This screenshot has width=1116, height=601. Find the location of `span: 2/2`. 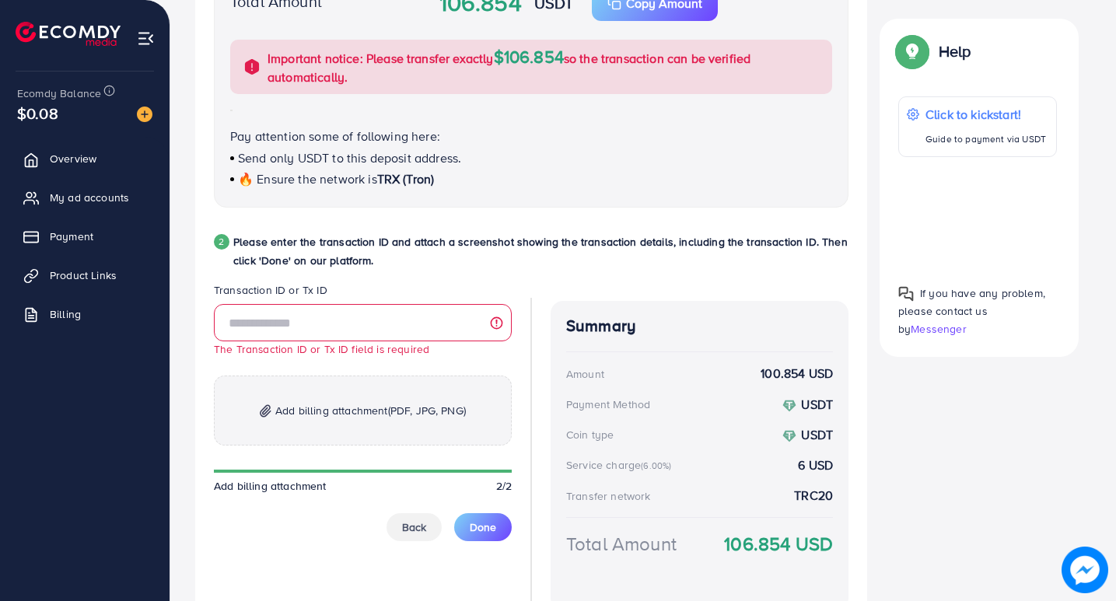

span: 2/2 is located at coordinates (504, 486).